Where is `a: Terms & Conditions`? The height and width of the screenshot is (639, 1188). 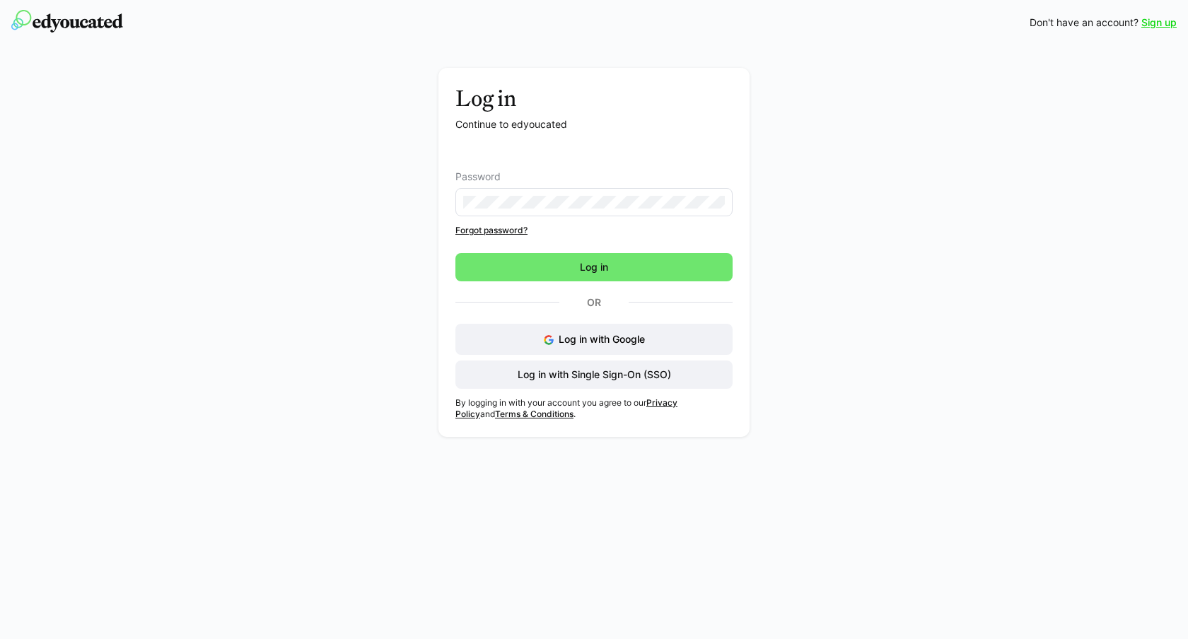
a: Terms & Conditions is located at coordinates (534, 414).